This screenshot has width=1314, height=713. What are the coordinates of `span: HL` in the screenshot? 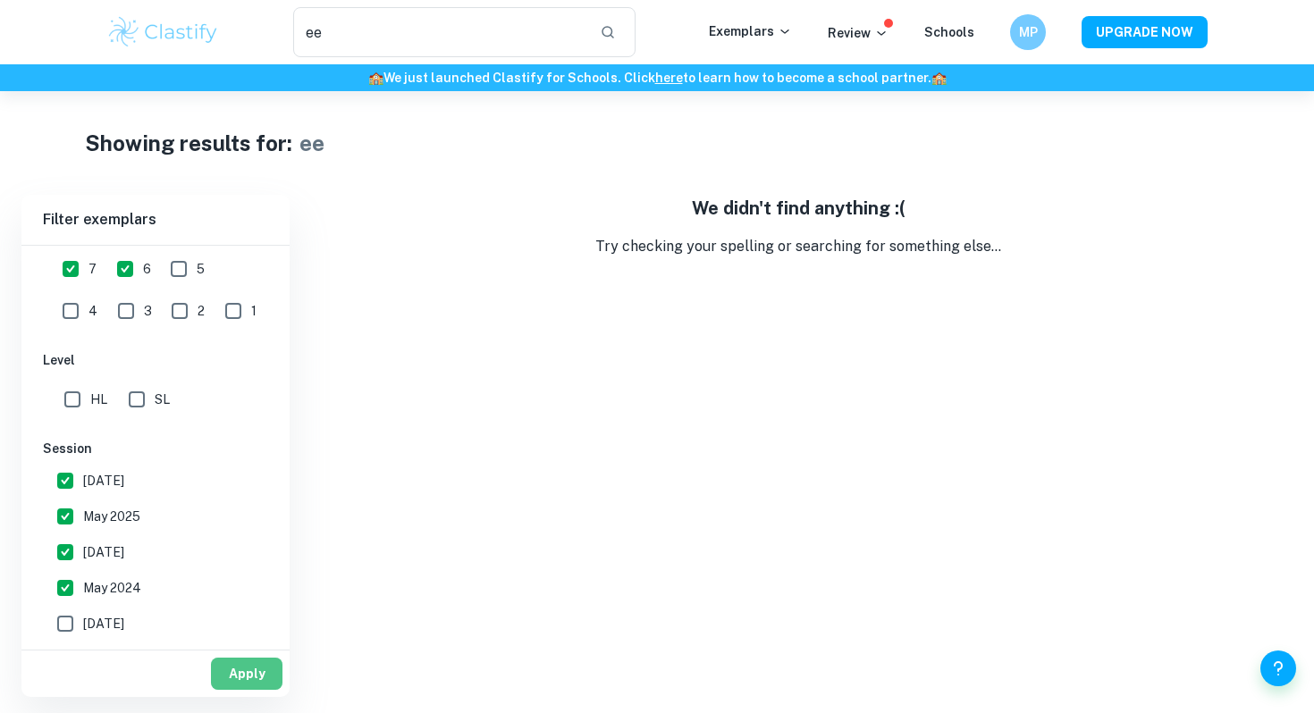 It's located at (98, 400).